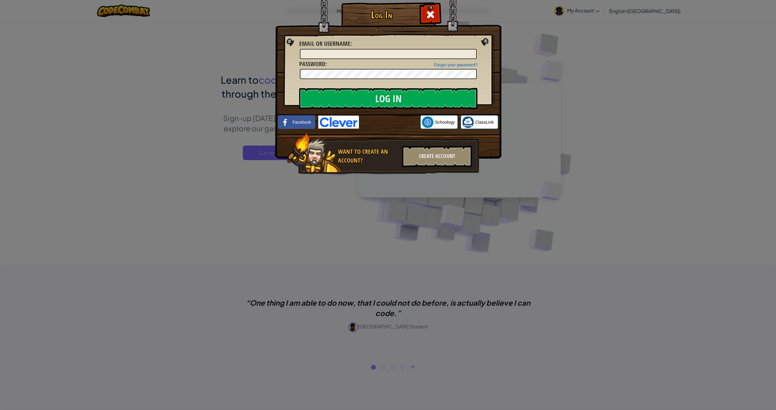  I want to click on a: Forgot your password?, so click(456, 65).